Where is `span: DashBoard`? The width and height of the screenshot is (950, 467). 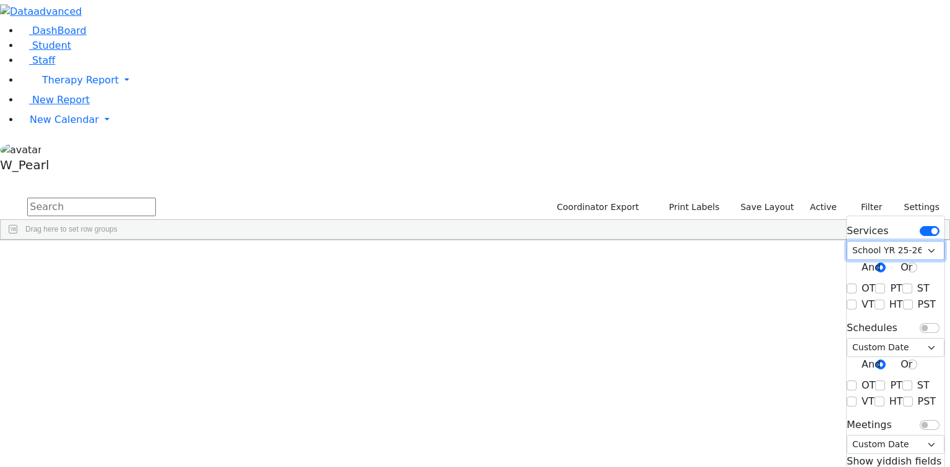 span: DashBoard is located at coordinates (59, 30).